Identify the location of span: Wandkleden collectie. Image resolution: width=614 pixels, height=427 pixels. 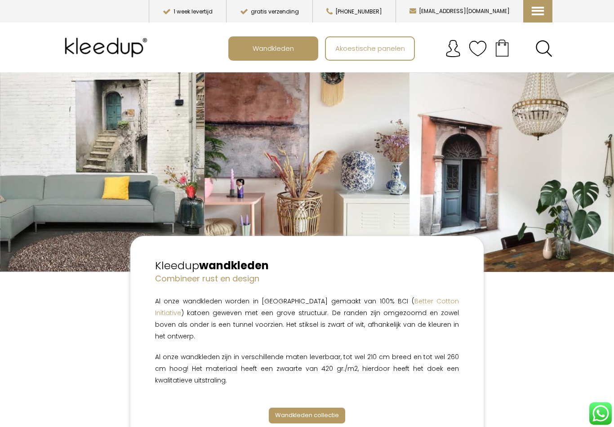
(307, 415).